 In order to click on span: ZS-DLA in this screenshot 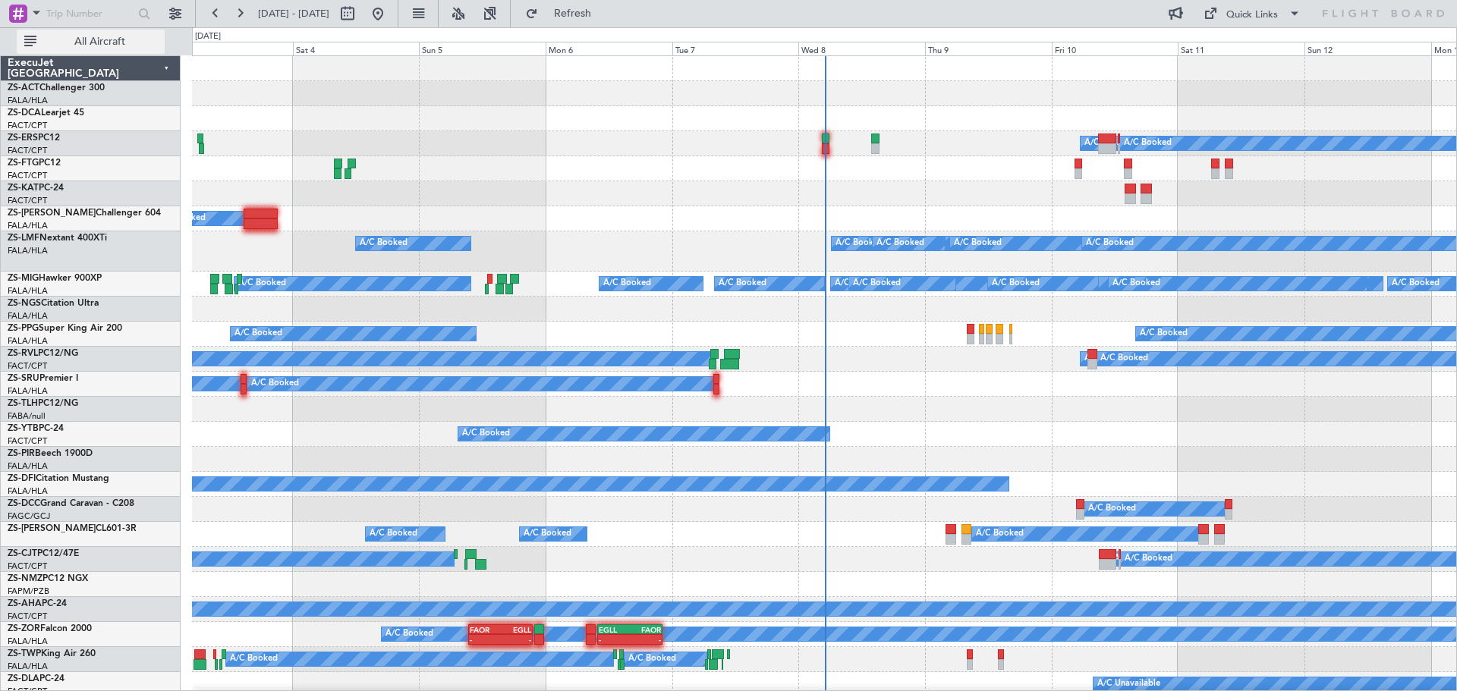, I will do `click(24, 679)`.